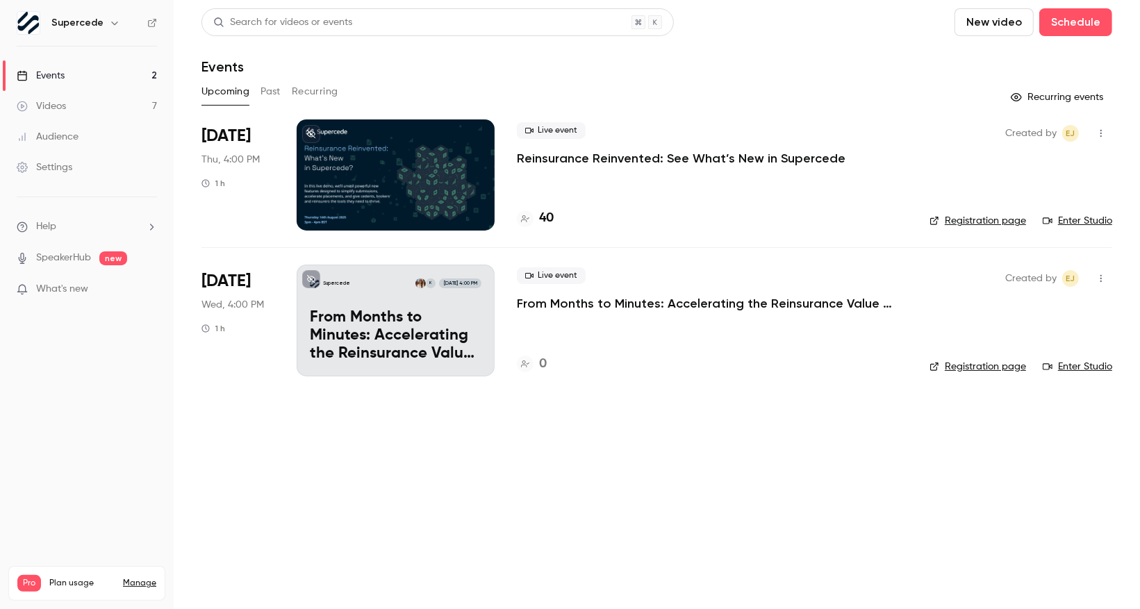  What do you see at coordinates (225, 92) in the screenshot?
I see `button: Upcoming` at bounding box center [225, 92].